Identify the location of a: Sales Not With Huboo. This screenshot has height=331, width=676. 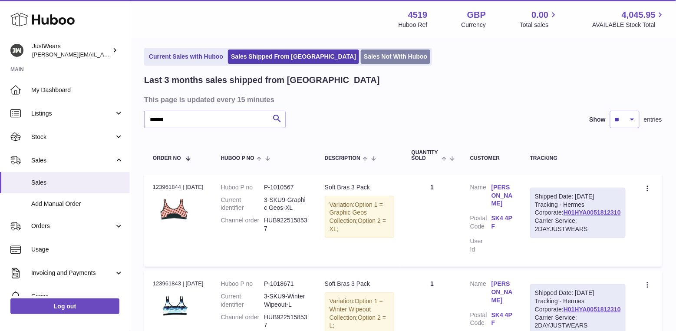
(396, 56).